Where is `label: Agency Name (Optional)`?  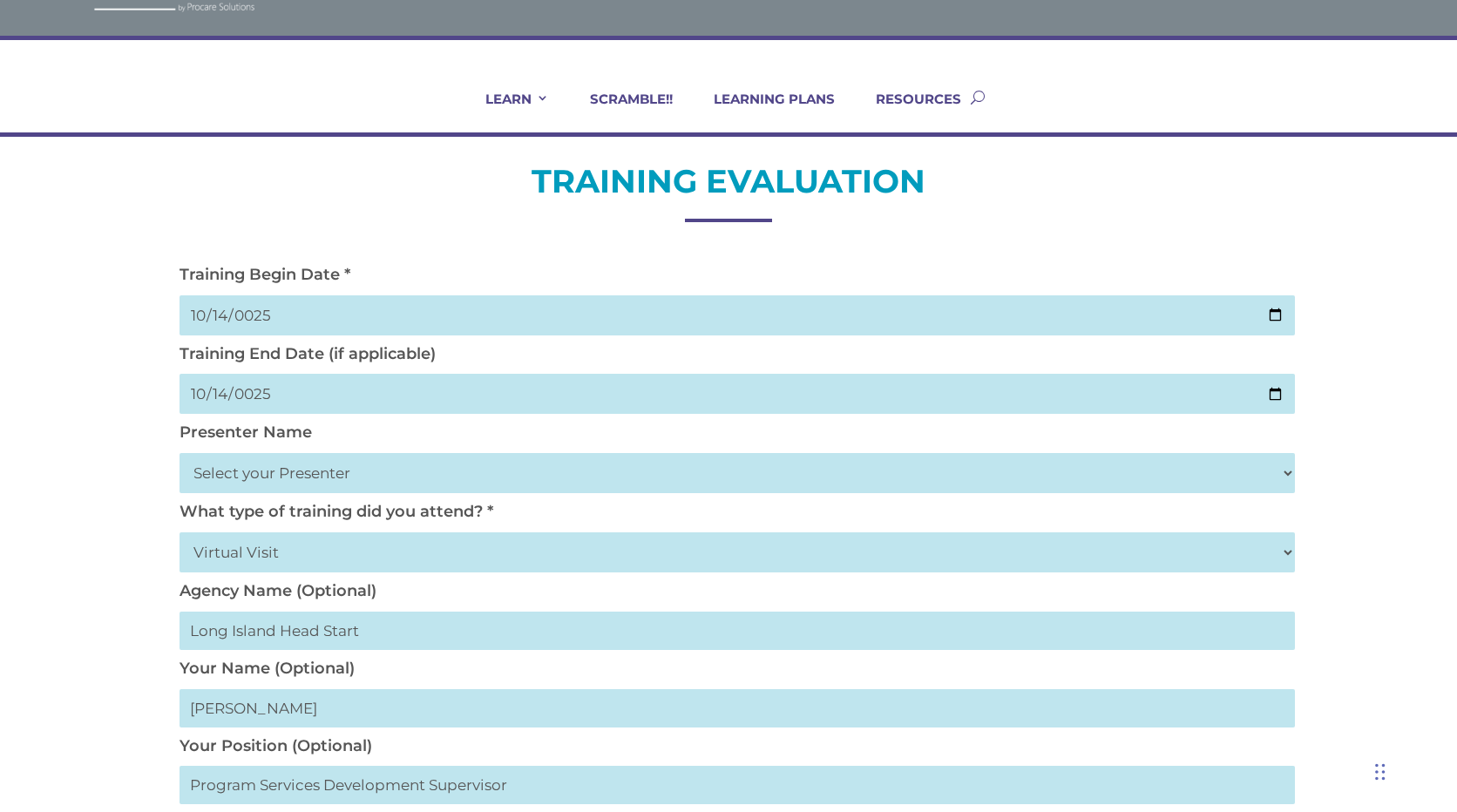 label: Agency Name (Optional) is located at coordinates (278, 591).